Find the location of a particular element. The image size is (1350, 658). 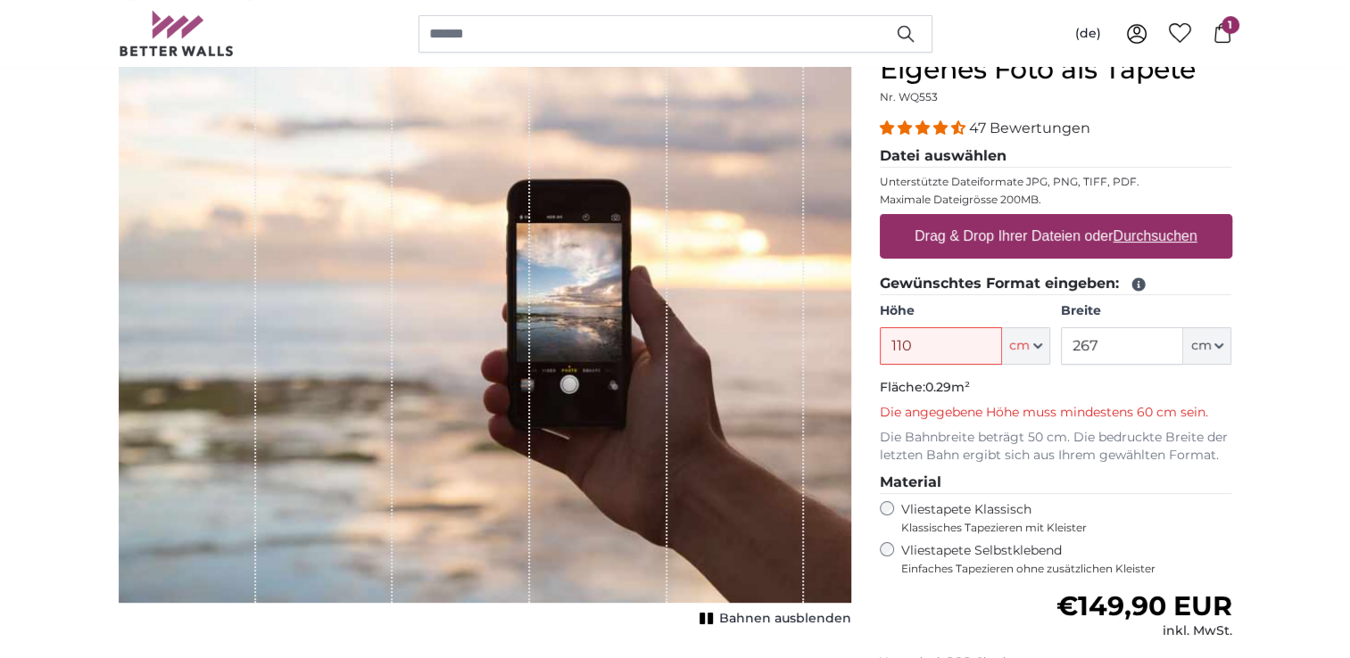

h1: Eigenes Foto als Tapete is located at coordinates (1055, 70).